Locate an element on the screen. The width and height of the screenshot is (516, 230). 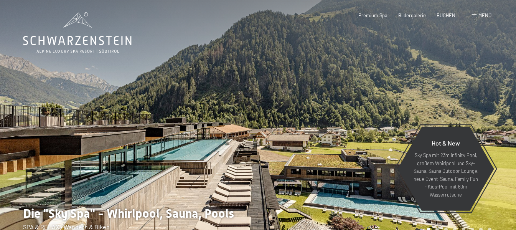
span: BUCHEN is located at coordinates (446, 15).